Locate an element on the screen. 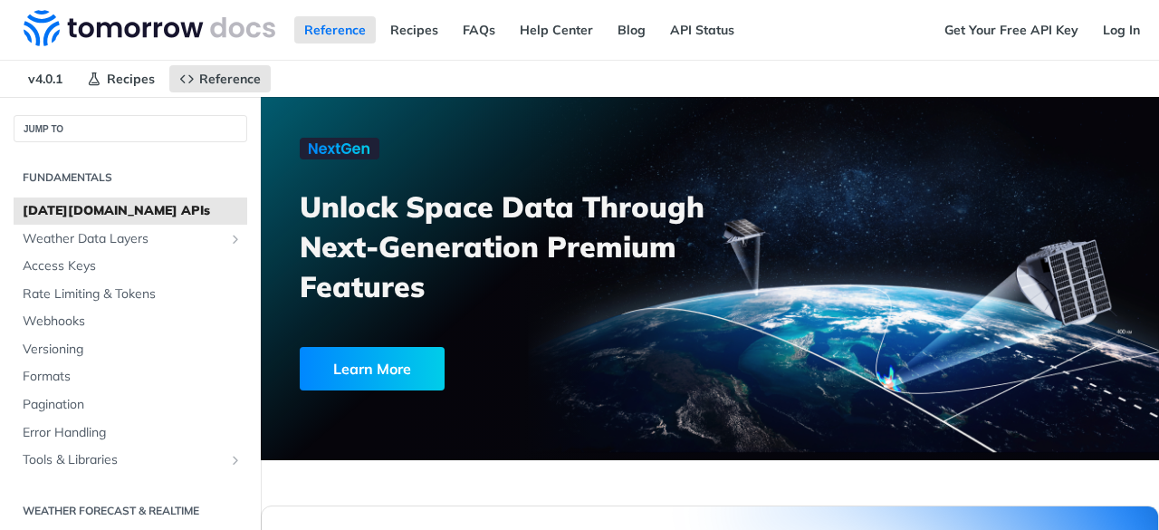  a: Rate Limiting & Tokens is located at coordinates (130, 294).